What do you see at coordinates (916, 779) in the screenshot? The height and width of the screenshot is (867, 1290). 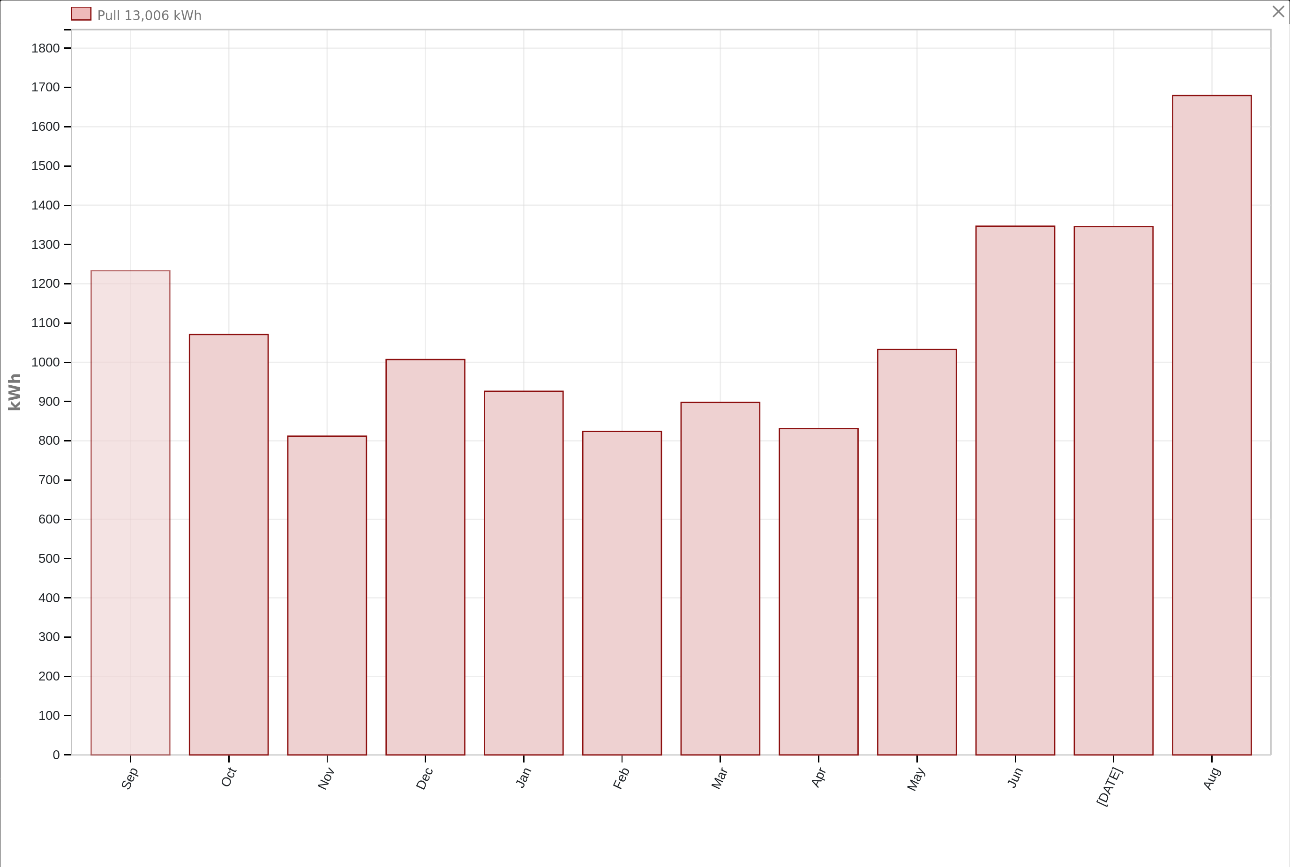 I see `text: May` at bounding box center [916, 779].